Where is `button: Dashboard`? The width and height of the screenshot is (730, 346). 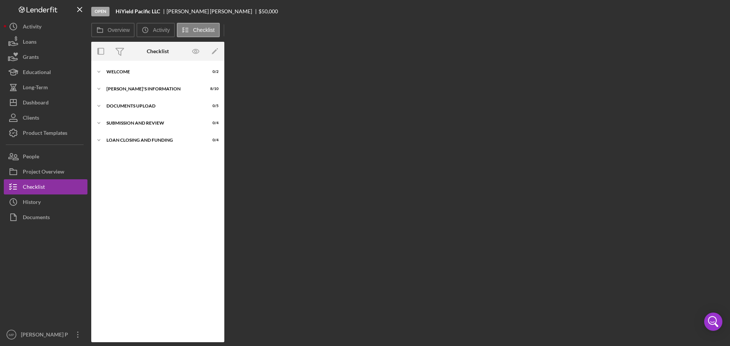 button: Dashboard is located at coordinates (46, 103).